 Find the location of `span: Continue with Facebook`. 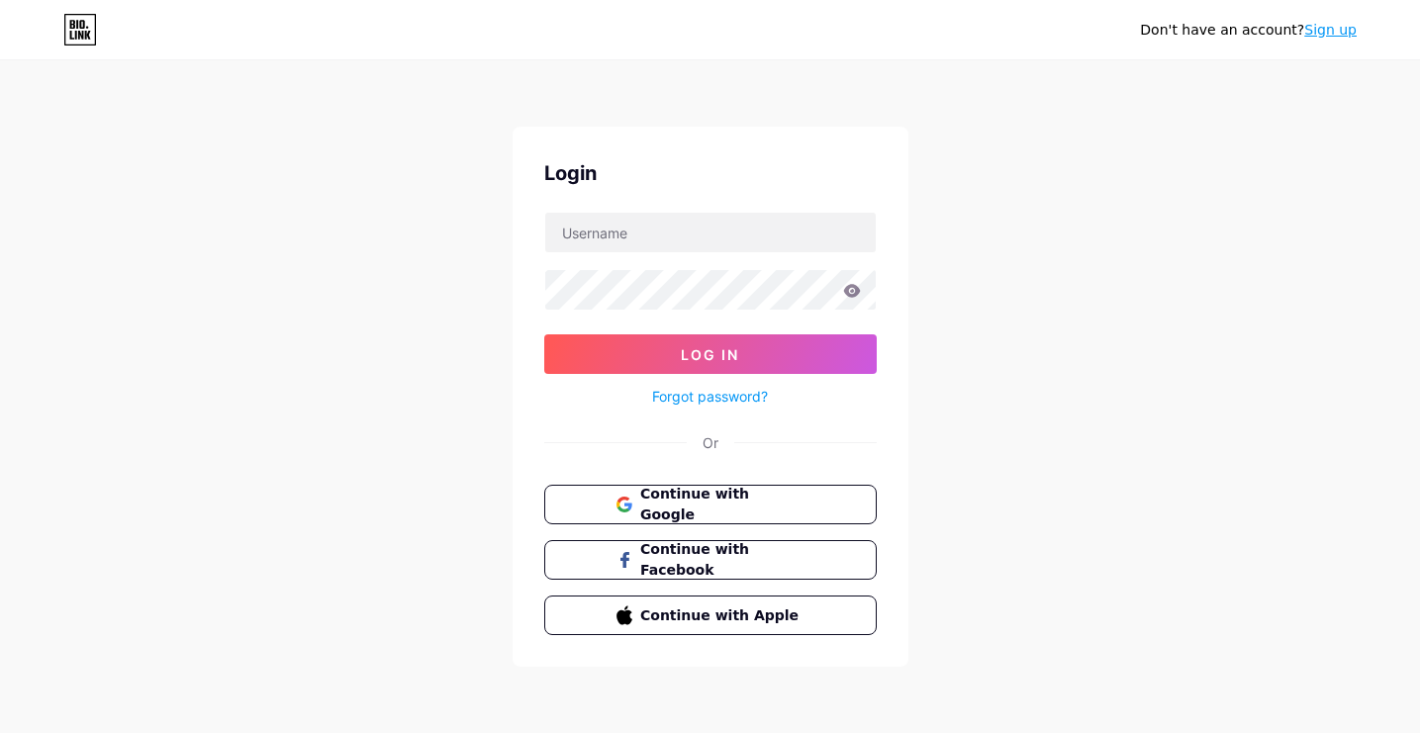

span: Continue with Facebook is located at coordinates (721, 560).